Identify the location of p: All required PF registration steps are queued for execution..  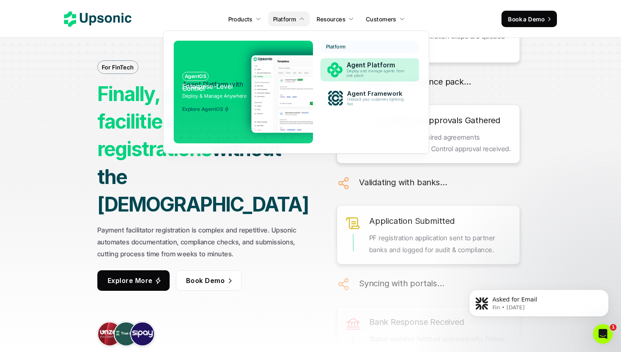
(440, 42).